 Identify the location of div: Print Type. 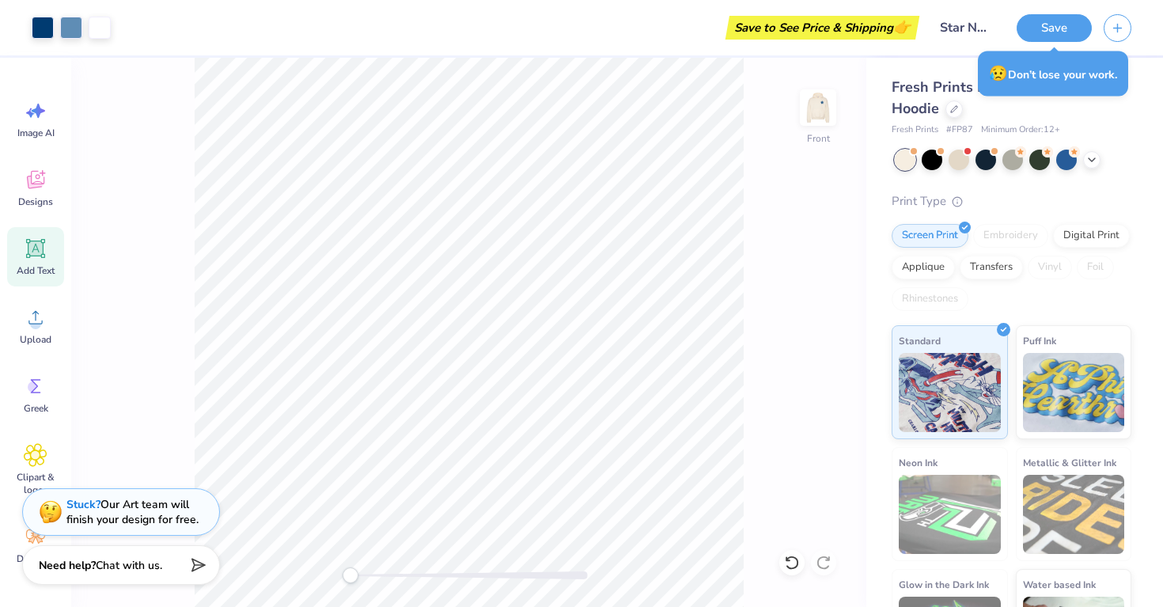
(1011, 201).